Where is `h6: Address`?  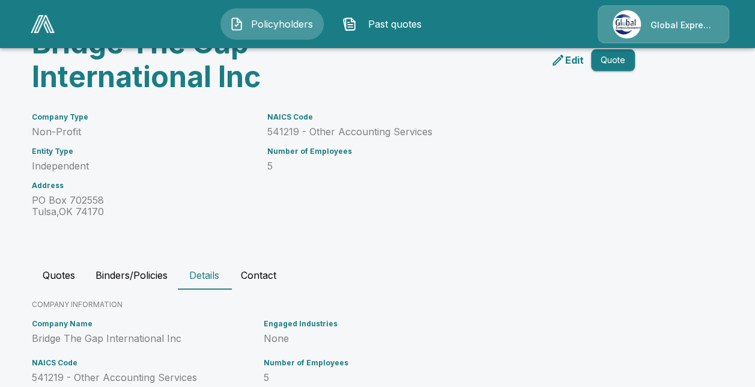
h6: Address is located at coordinates (142, 186).